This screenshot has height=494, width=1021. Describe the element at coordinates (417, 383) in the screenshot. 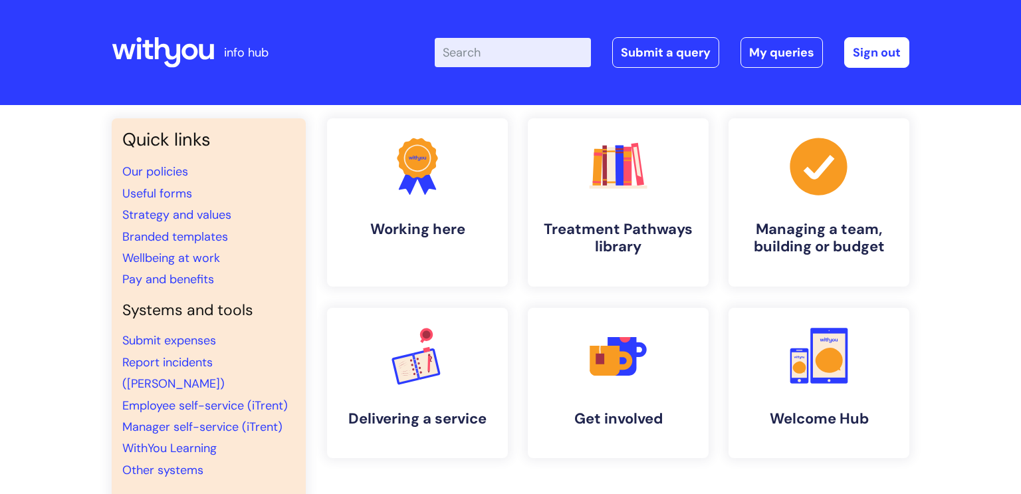

I see `a: Delivering a service` at that location.